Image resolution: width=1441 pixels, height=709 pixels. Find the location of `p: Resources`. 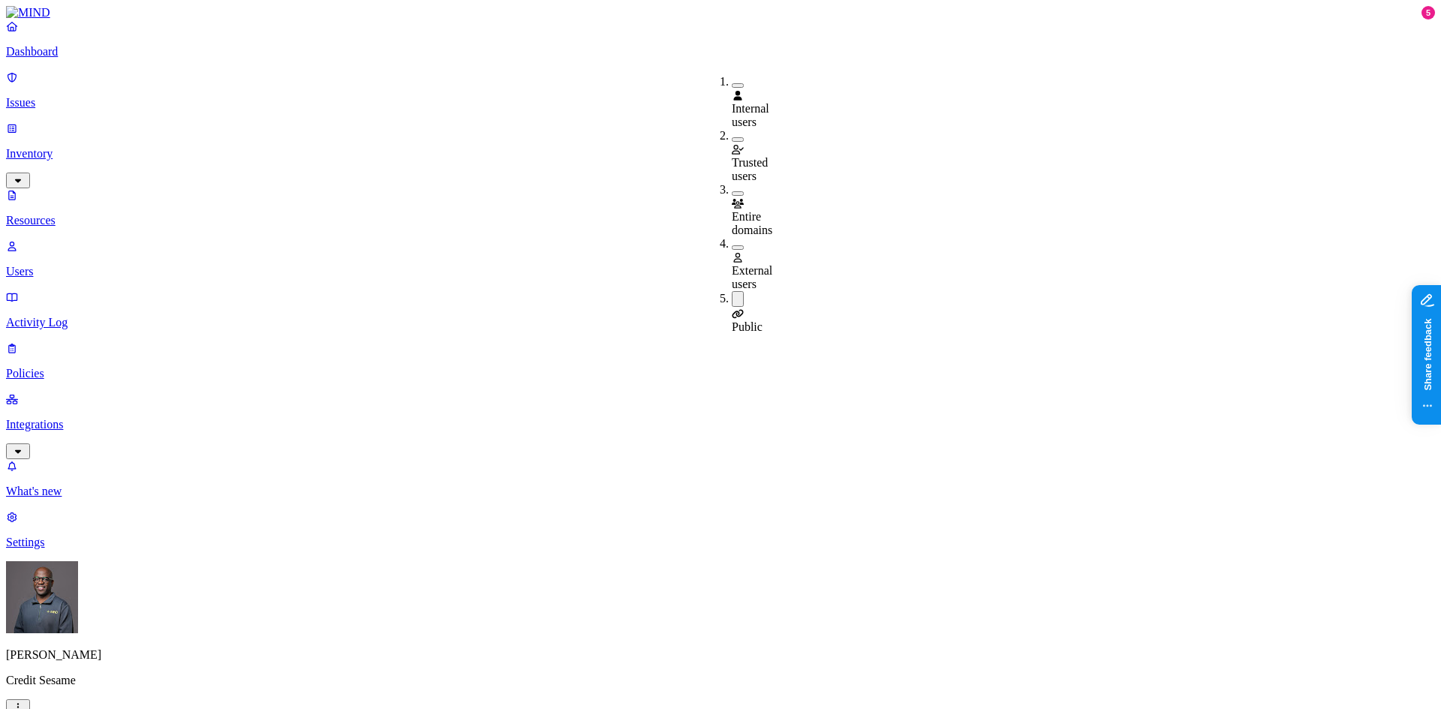

p: Resources is located at coordinates (721, 221).